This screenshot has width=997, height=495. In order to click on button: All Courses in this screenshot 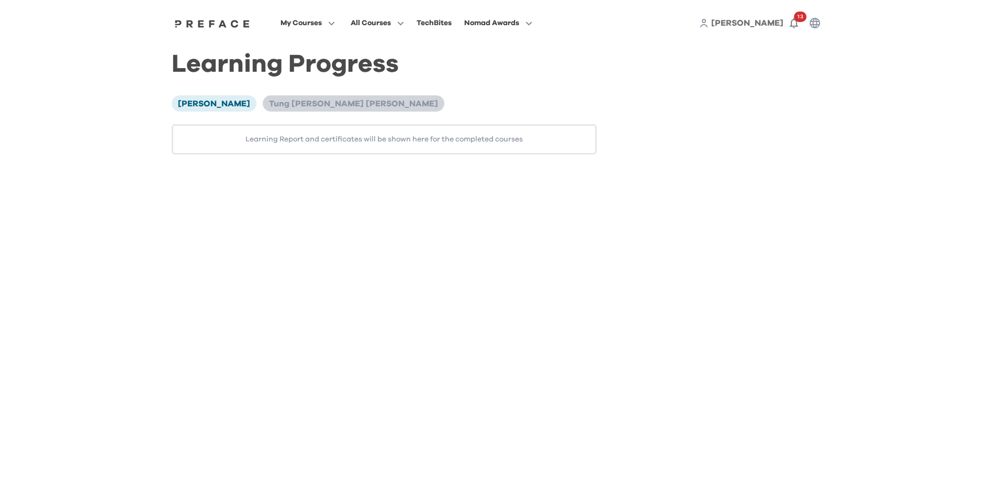, I will do `click(377, 23)`.